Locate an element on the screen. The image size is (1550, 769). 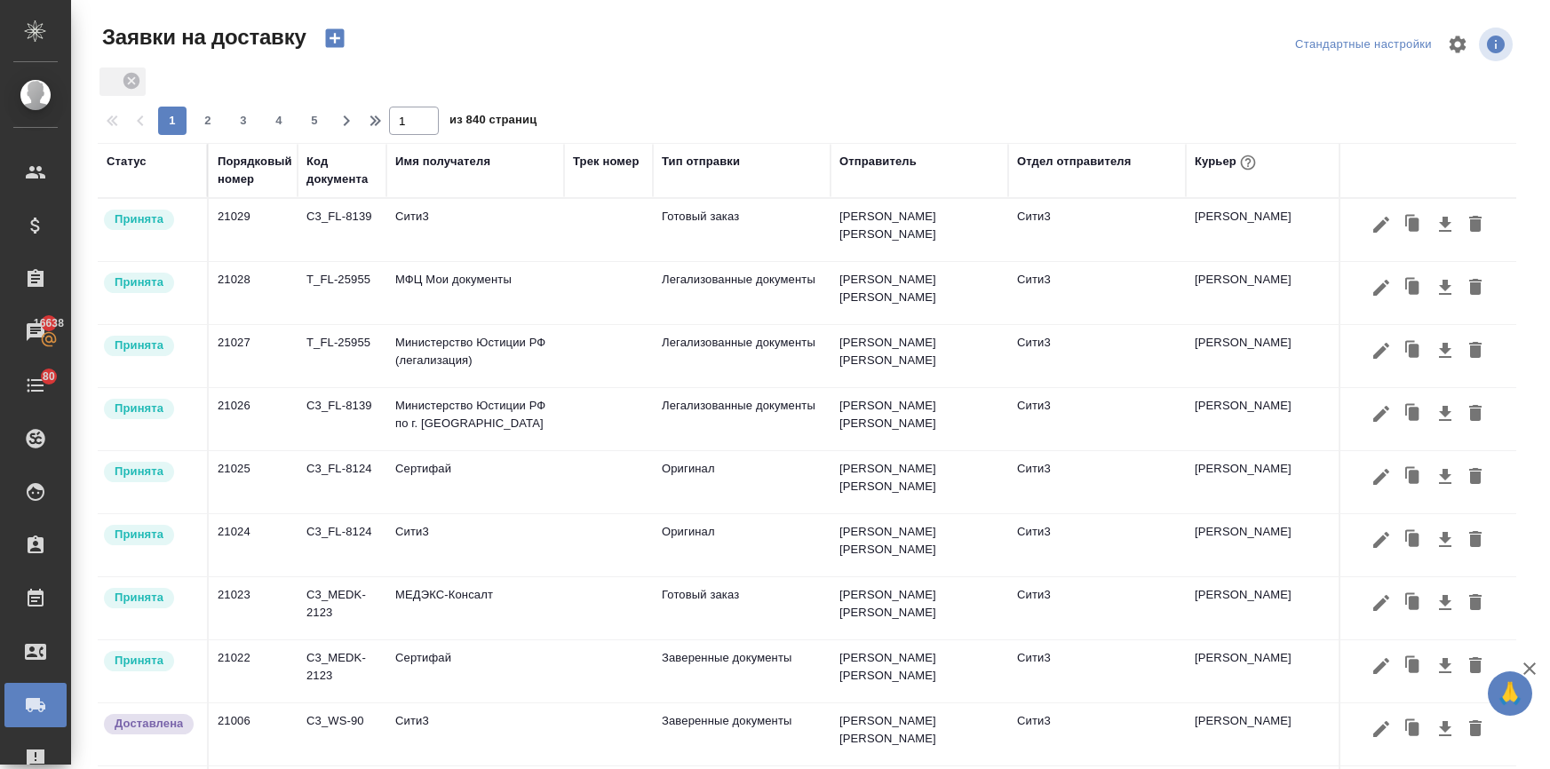
td: МФЦ Мои документы is located at coordinates (475, 293).